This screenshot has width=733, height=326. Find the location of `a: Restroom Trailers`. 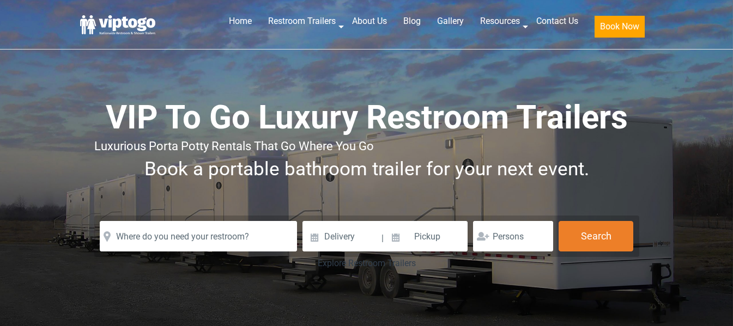

a: Restroom Trailers is located at coordinates (302, 21).